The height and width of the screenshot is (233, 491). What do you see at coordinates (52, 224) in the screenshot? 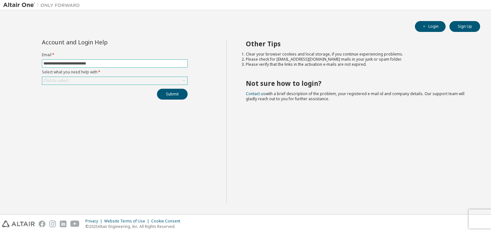
I see `img: instagram.svg` at bounding box center [52, 224].